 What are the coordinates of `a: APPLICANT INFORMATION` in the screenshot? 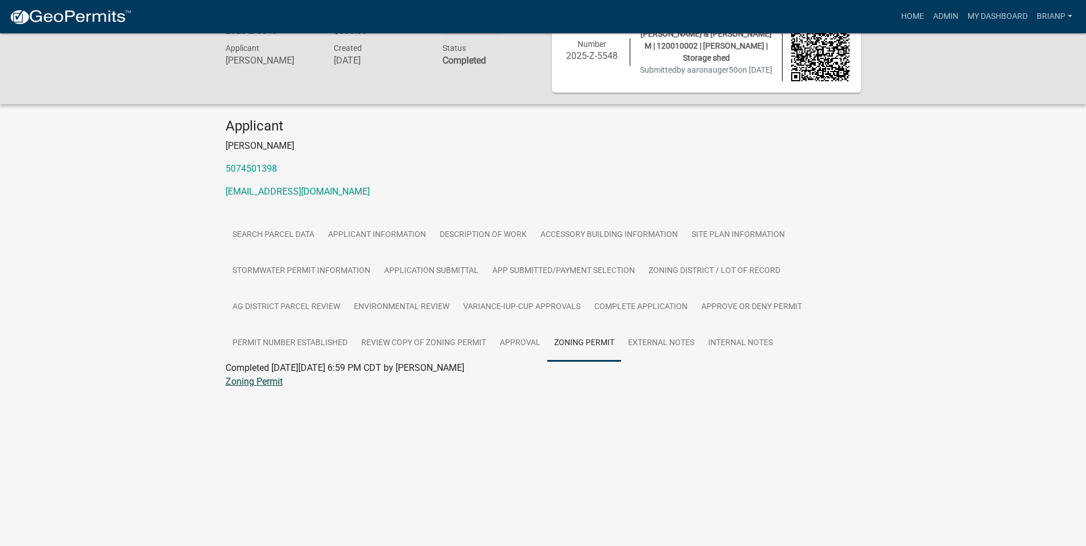 It's located at (377, 235).